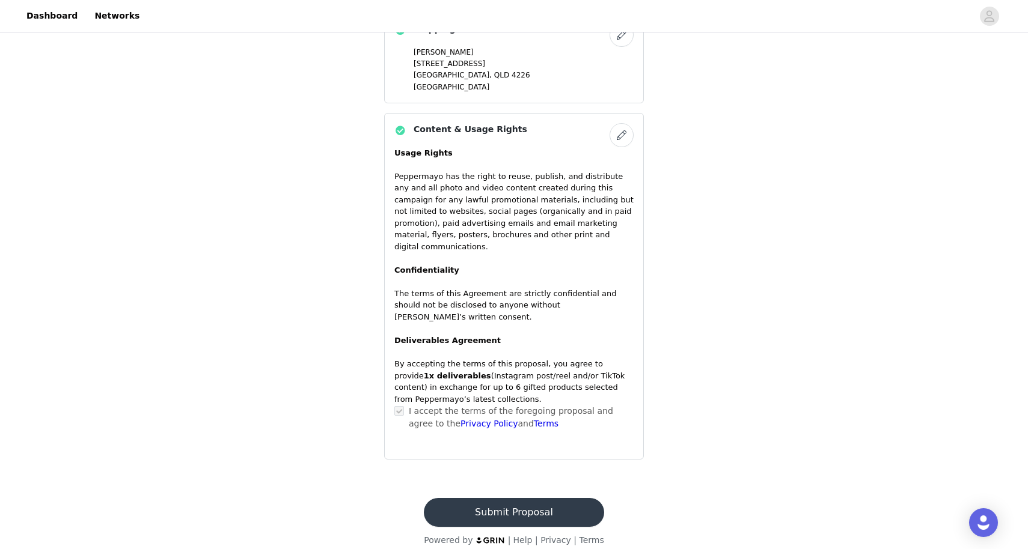 This screenshot has height=549, width=1028. I want to click on div: Shipping Information, so click(514, 58).